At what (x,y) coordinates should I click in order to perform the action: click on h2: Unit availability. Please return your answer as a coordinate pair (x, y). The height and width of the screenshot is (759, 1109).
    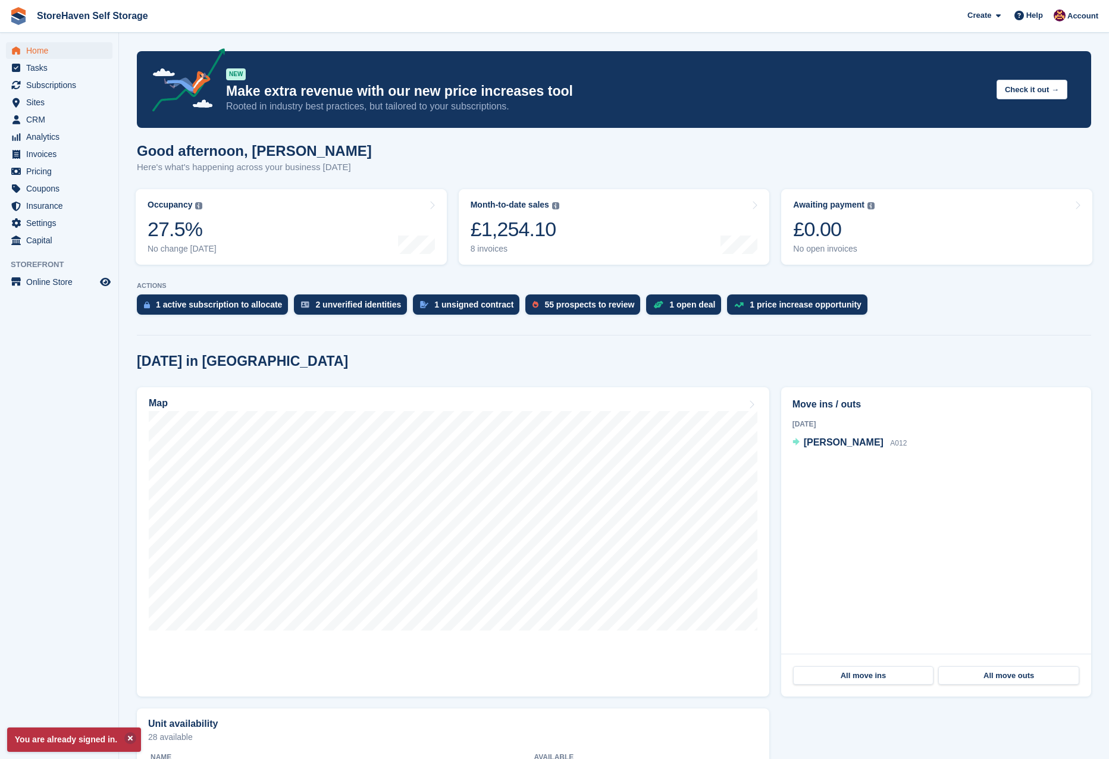
    Looking at the image, I should click on (183, 724).